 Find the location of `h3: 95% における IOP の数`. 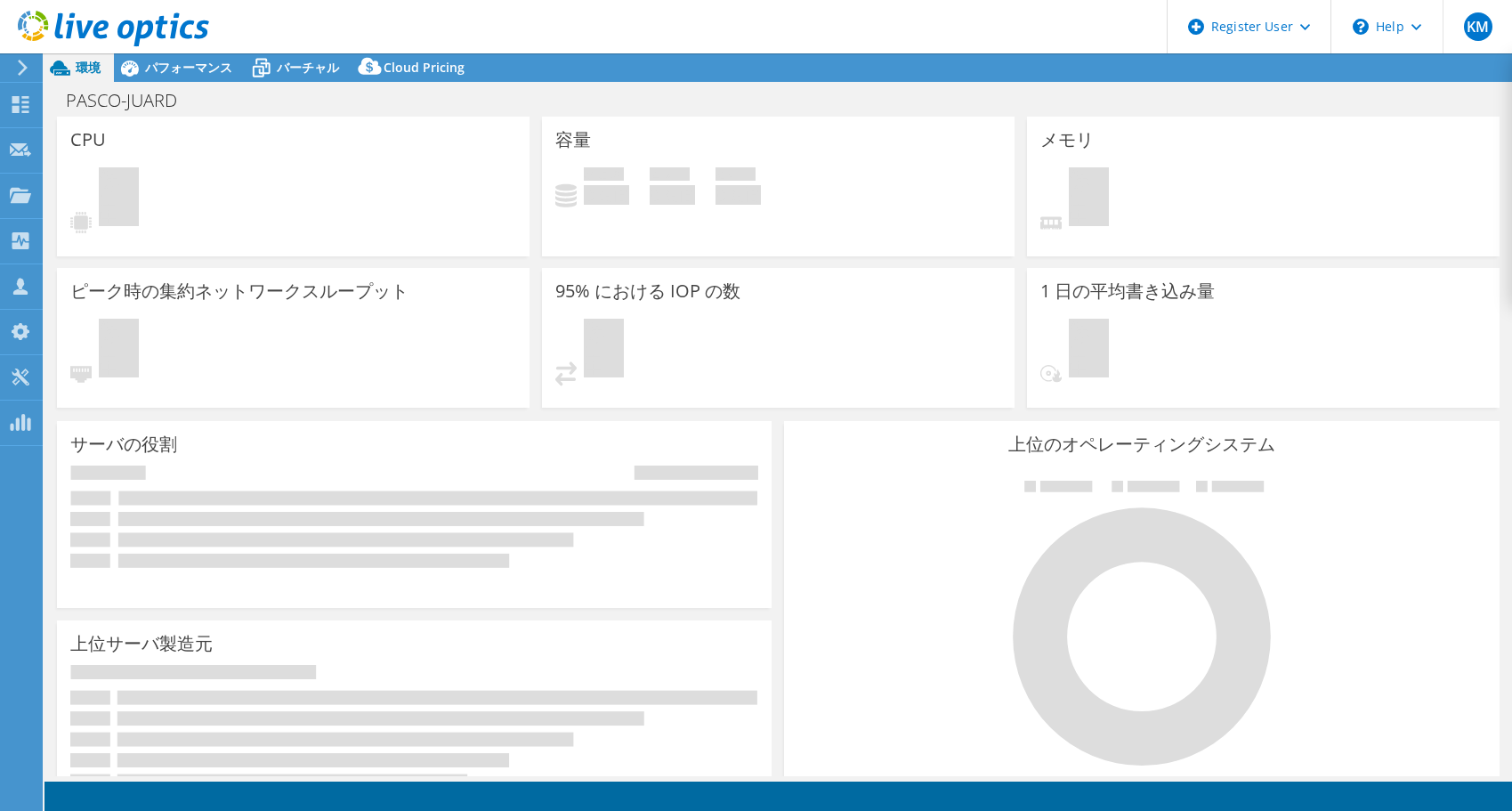

h3: 95% における IOP の数 is located at coordinates (648, 291).